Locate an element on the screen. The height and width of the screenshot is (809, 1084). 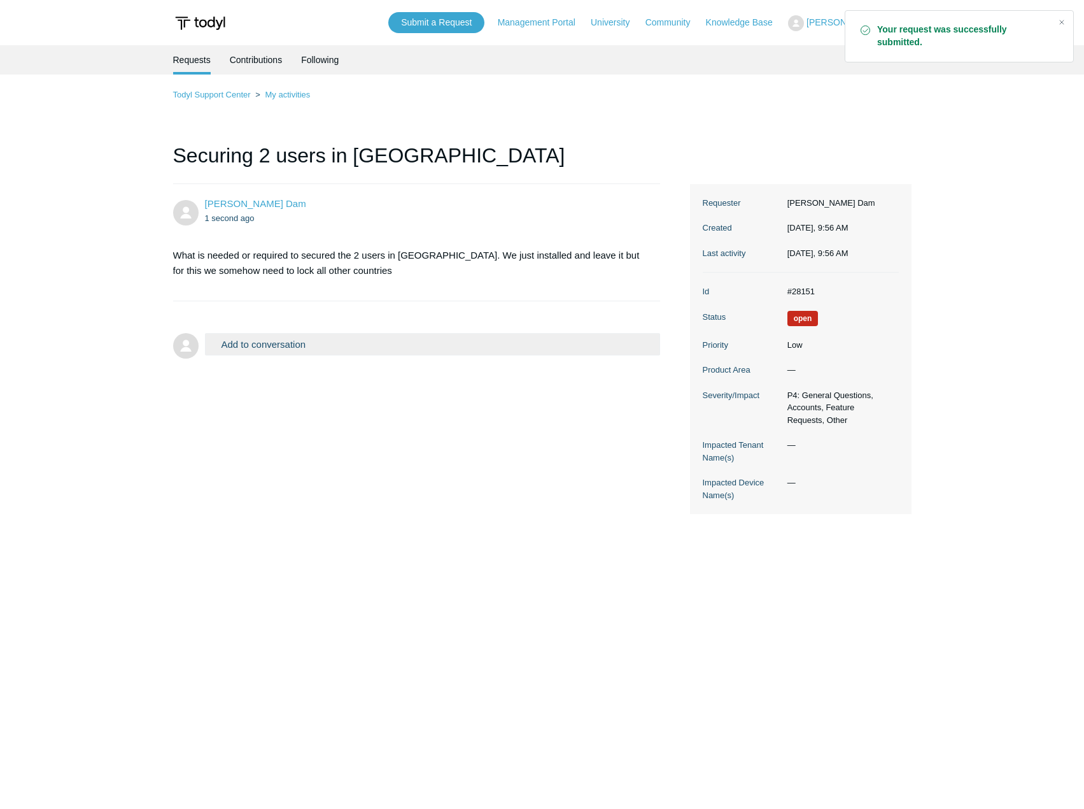
li: Requests is located at coordinates (192, 60).